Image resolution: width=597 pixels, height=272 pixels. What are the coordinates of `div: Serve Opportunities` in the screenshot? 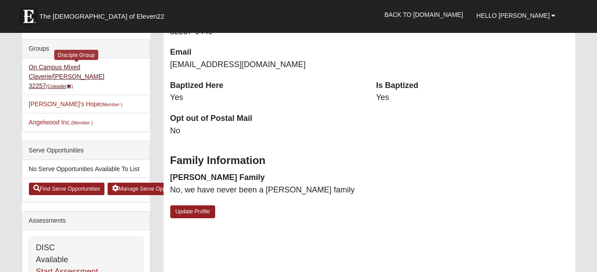 It's located at (86, 151).